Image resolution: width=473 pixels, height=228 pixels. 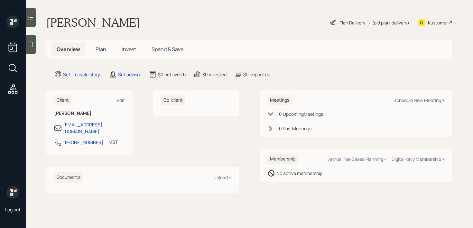 I want to click on div: $0 invested, so click(x=214, y=74).